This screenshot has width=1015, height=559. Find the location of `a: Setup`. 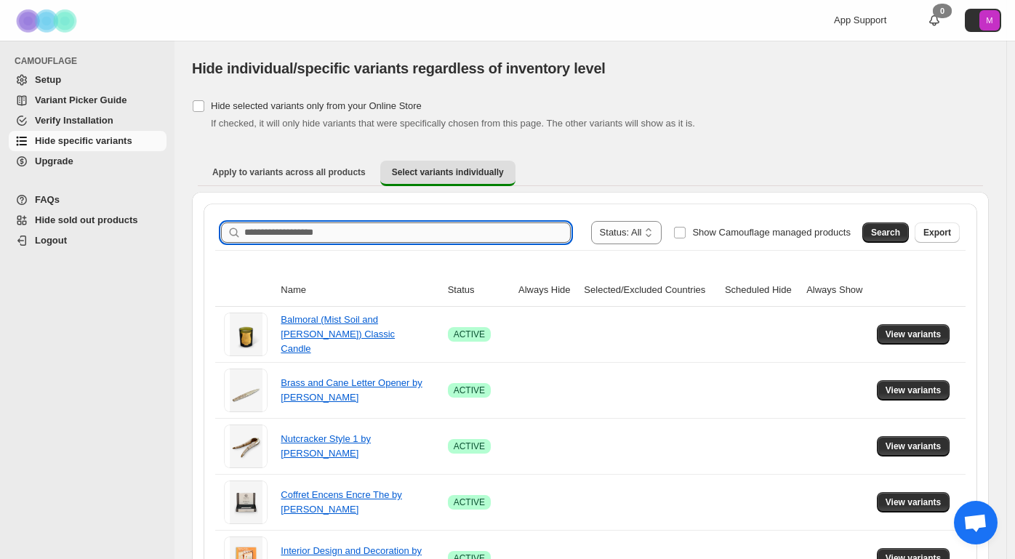

a: Setup is located at coordinates (87, 80).